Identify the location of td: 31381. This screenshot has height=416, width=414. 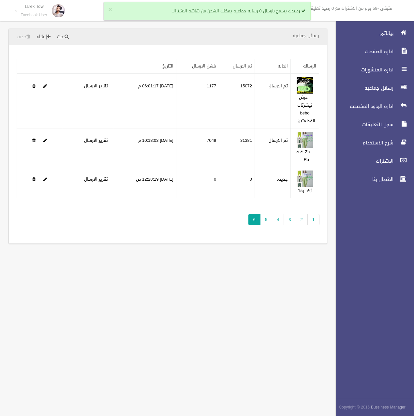
(237, 148).